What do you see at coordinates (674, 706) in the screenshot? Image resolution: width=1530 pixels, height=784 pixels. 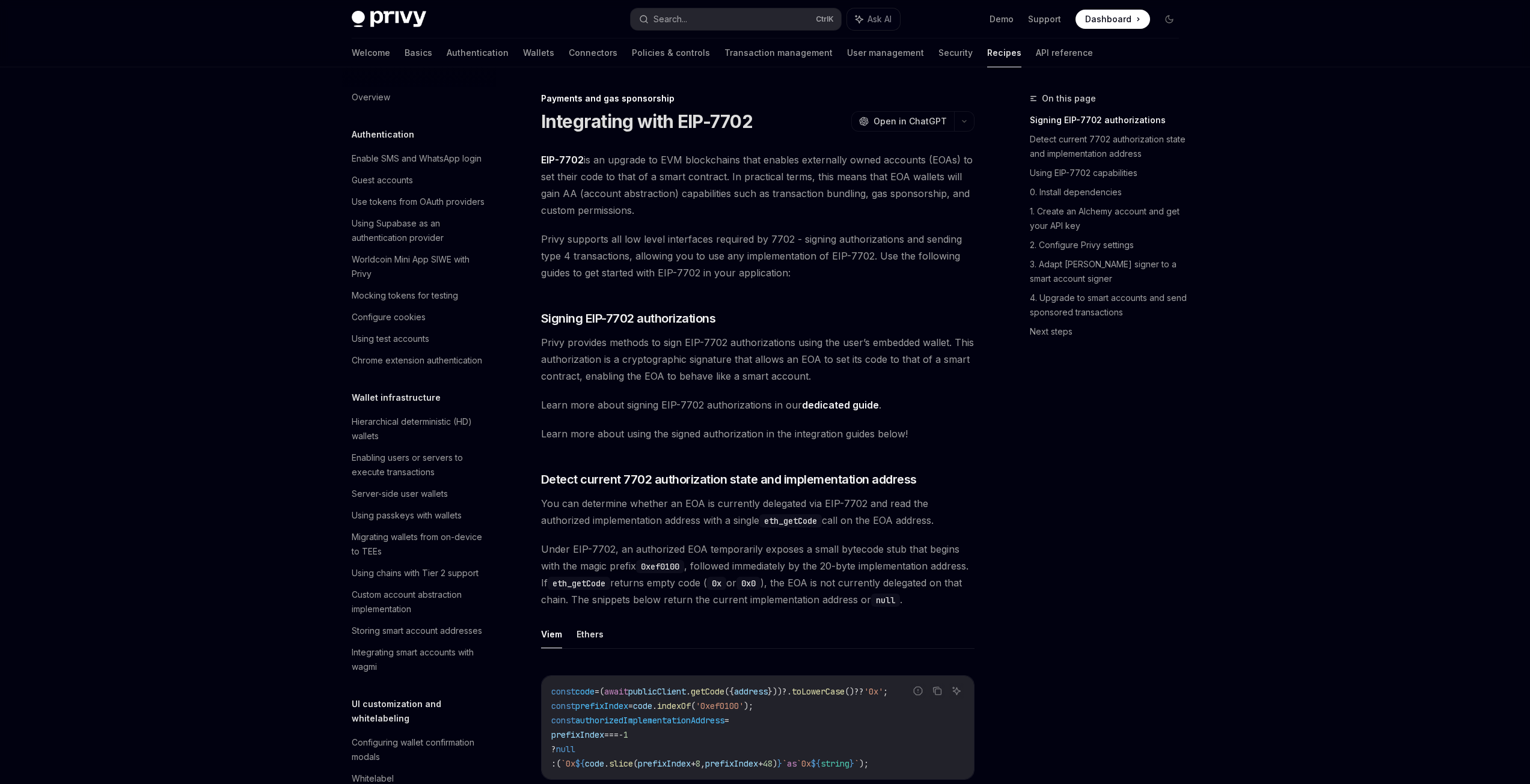 I see `span: indexOf` at bounding box center [674, 706].